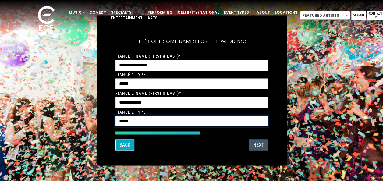  What do you see at coordinates (358, 15) in the screenshot?
I see `a: Search` at bounding box center [358, 15].